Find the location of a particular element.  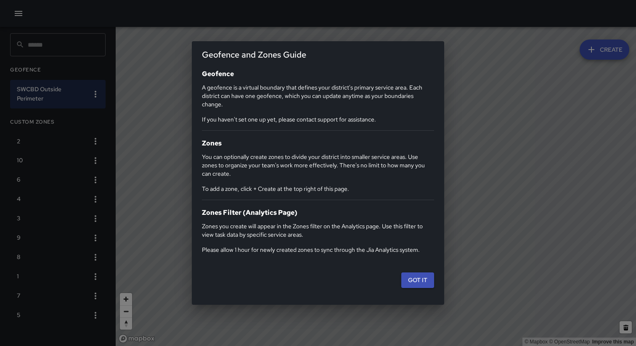

h6: Zones is located at coordinates (318, 143).